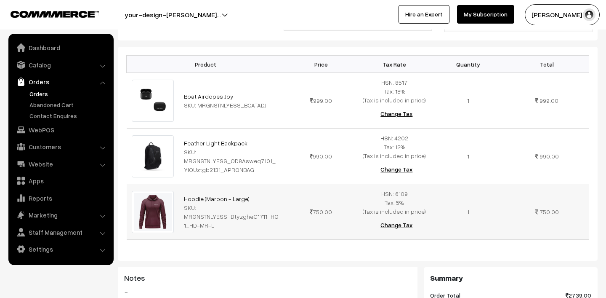 The width and height of the screenshot is (606, 298). What do you see at coordinates (153, 101) in the screenshot?
I see `img: 17475766658382Morgan_Stanley_Boat_Airdopes_Joy_Preview.jpg` at bounding box center [153, 101].